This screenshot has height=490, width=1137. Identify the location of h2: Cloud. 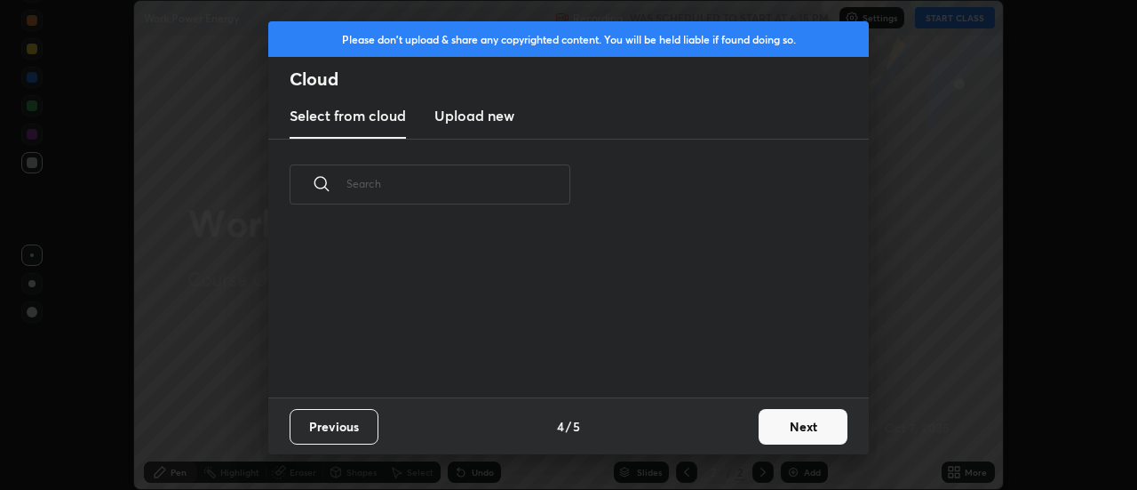
(579, 79).